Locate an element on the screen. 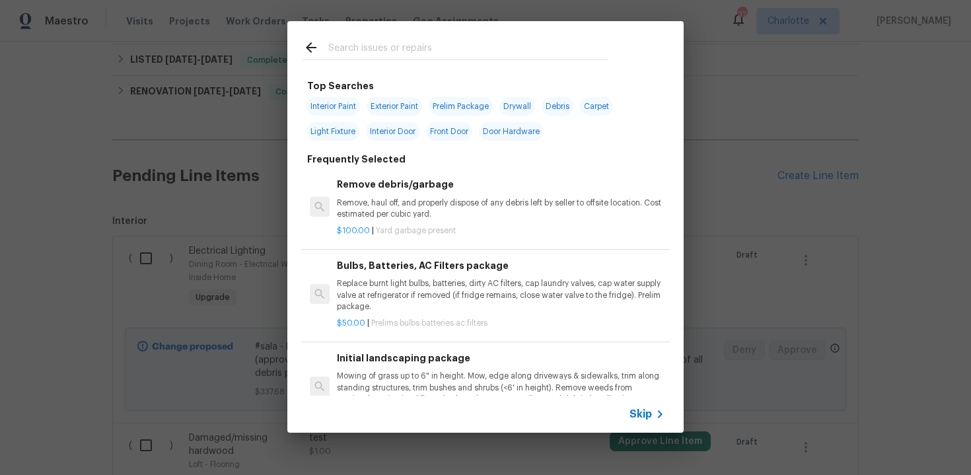 The width and height of the screenshot is (971, 475). h6: Bulbs, Batteries, AC Filters package is located at coordinates (501, 266).